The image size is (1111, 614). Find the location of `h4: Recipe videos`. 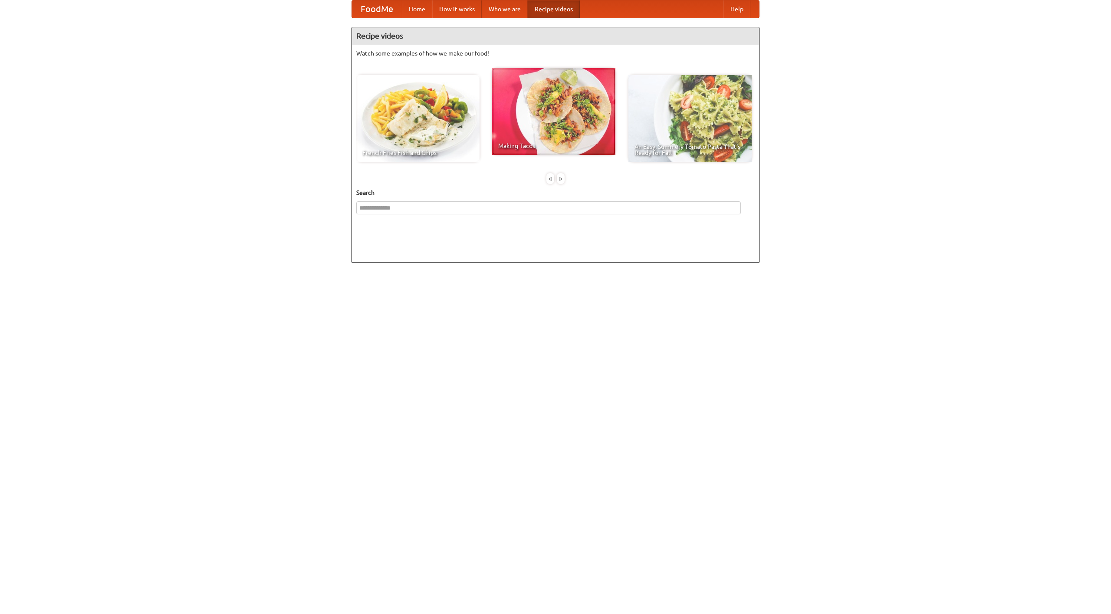

h4: Recipe videos is located at coordinates (556, 36).